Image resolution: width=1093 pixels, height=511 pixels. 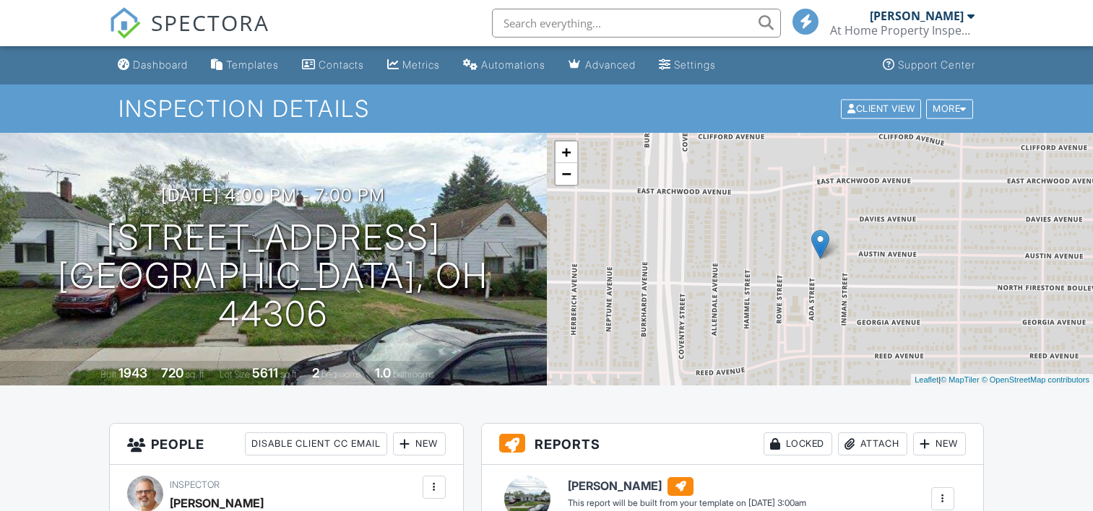 What do you see at coordinates (413, 65) in the screenshot?
I see `a: Metrics` at bounding box center [413, 65].